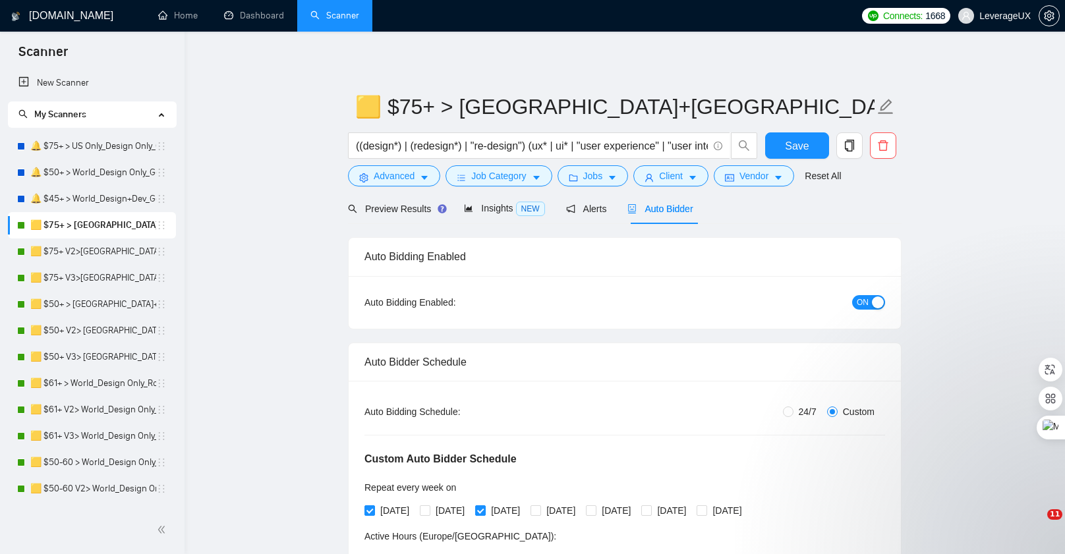 The height and width of the screenshot is (554, 1065). I want to click on span: Auto Bidder, so click(660, 209).